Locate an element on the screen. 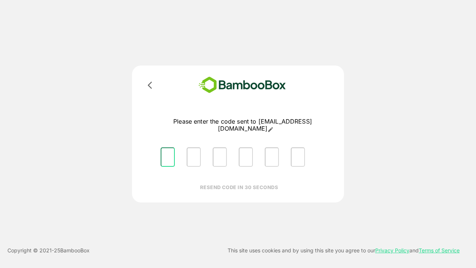 The width and height of the screenshot is (476, 268). input: Please enter OTP character 1 is located at coordinates (168, 157).